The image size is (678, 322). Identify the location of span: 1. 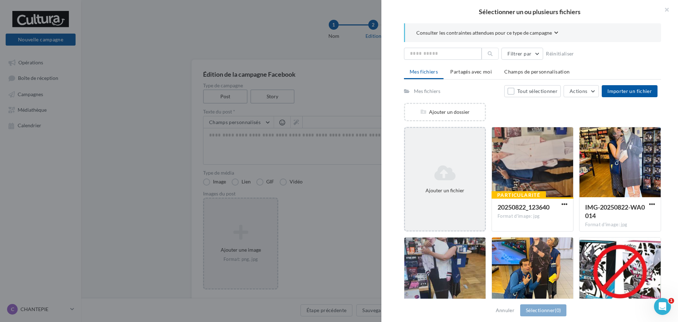
(671, 300).